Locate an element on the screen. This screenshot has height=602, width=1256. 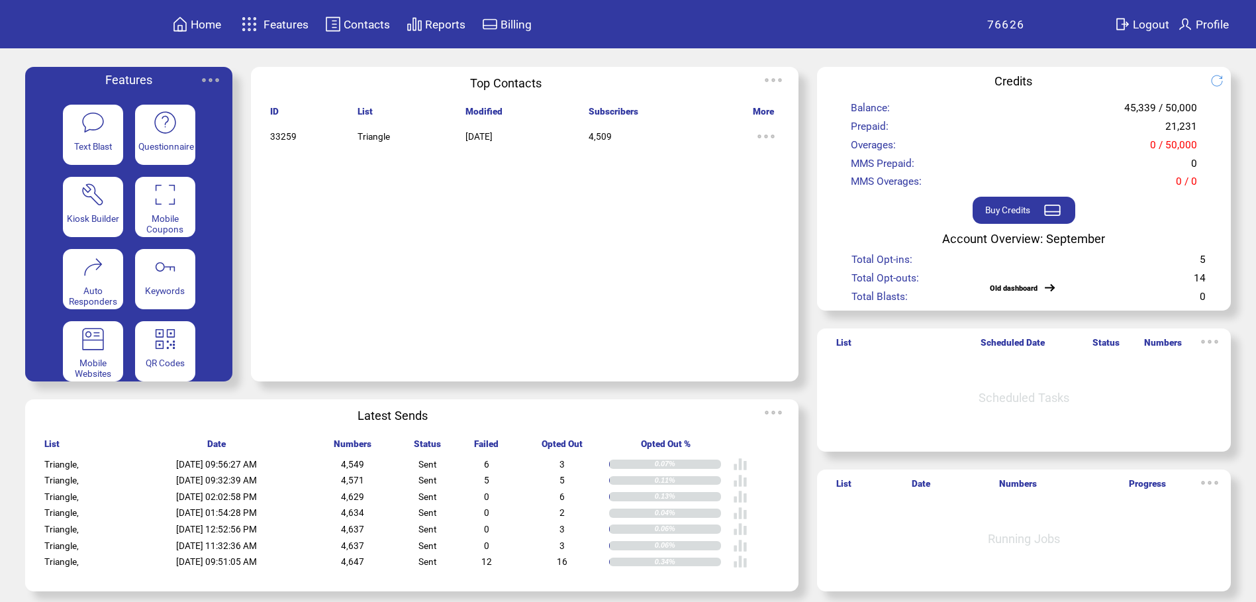
span: Opted Out is located at coordinates (562, 447).